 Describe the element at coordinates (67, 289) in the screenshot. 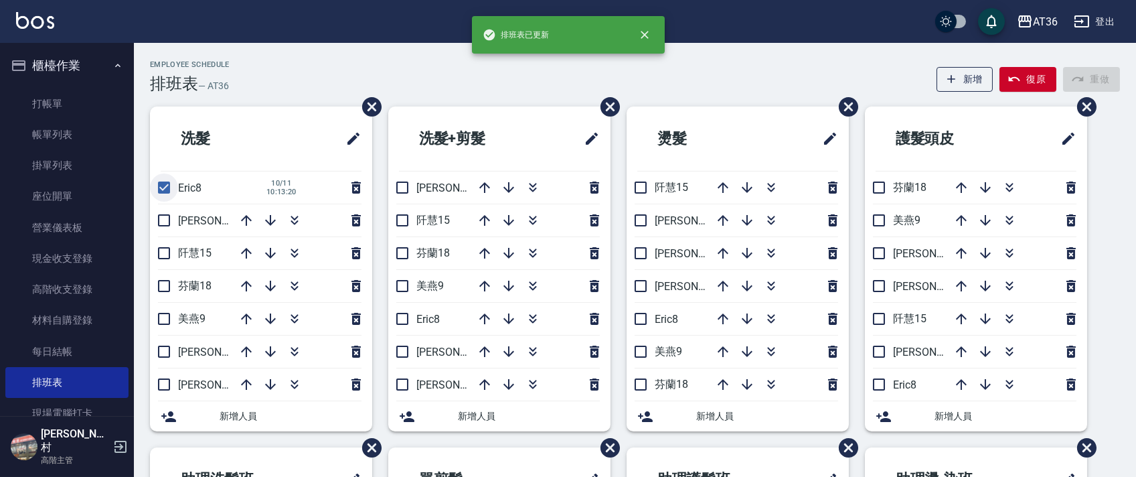

I see `a: 高階收支登錄` at that location.